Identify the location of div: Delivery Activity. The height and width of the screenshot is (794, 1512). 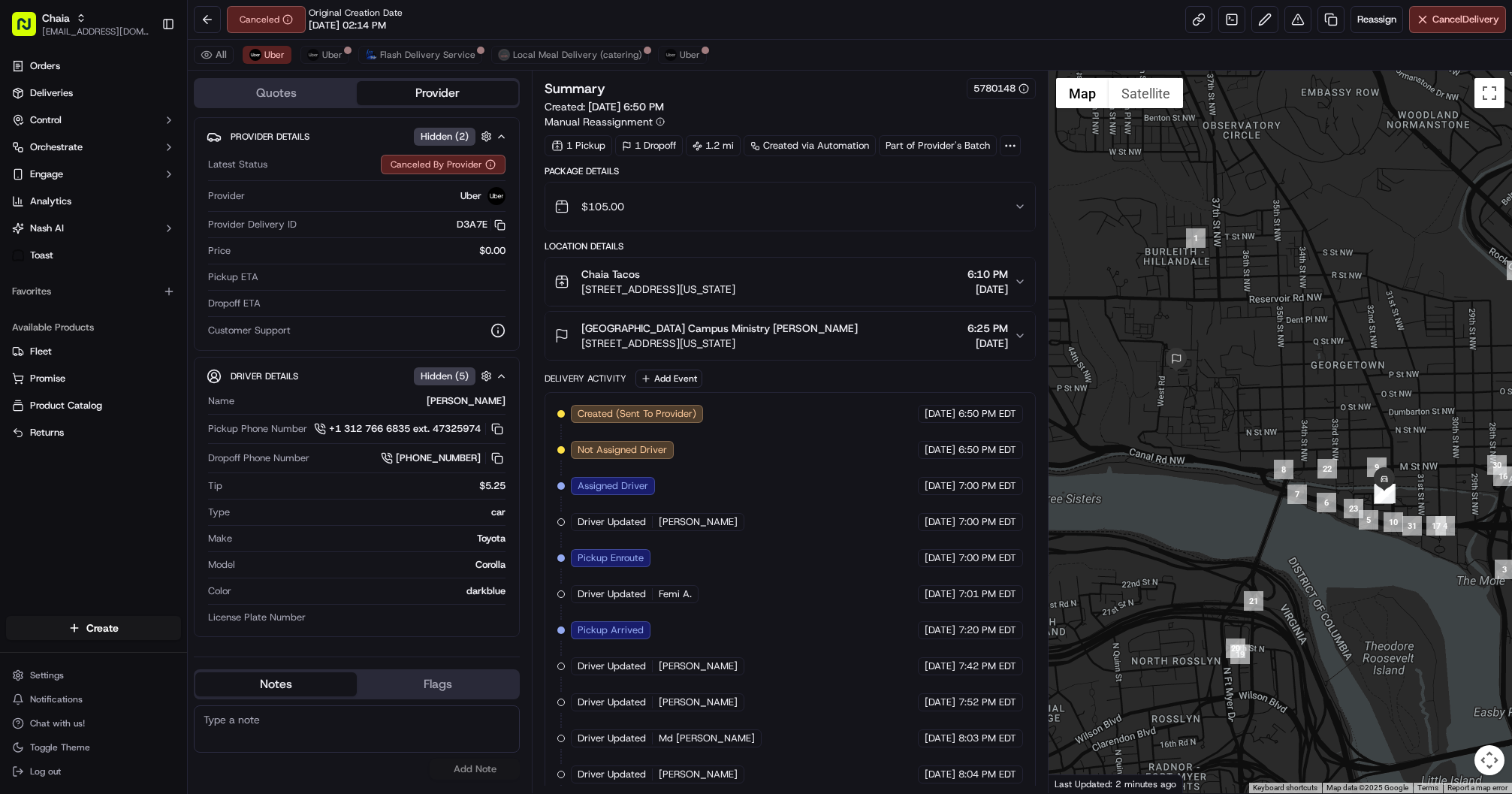
(585, 378).